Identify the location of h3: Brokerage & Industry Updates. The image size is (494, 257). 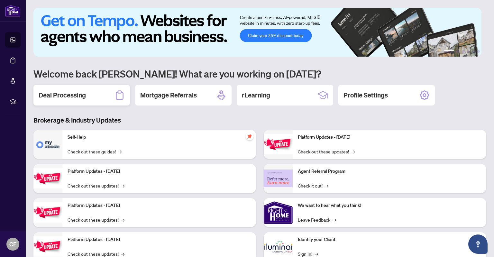
(260, 120).